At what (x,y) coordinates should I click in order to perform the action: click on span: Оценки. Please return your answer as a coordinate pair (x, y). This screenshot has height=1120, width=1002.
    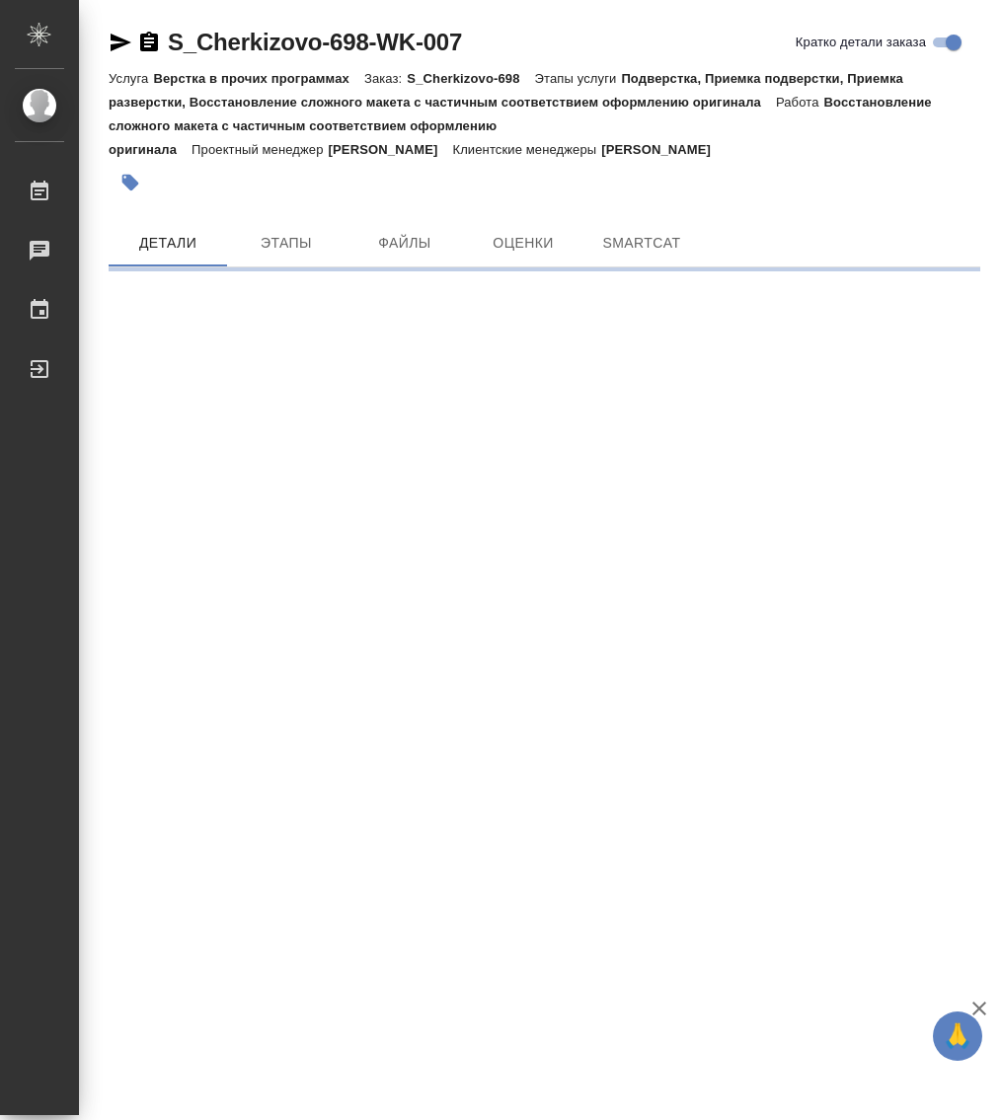
    Looking at the image, I should click on (523, 243).